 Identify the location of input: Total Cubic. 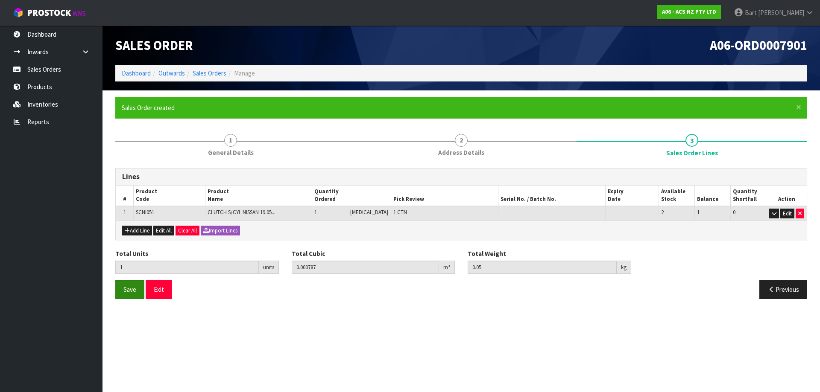
(366, 267).